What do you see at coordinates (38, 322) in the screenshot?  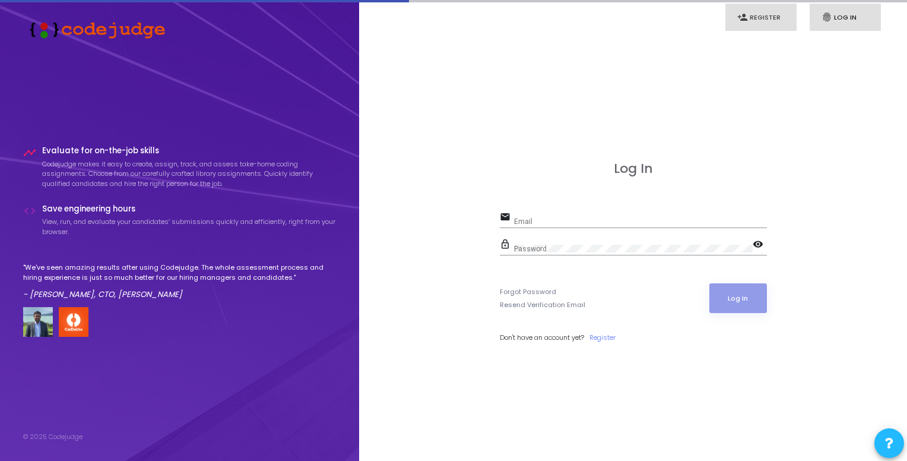 I see `img: user image` at bounding box center [38, 322].